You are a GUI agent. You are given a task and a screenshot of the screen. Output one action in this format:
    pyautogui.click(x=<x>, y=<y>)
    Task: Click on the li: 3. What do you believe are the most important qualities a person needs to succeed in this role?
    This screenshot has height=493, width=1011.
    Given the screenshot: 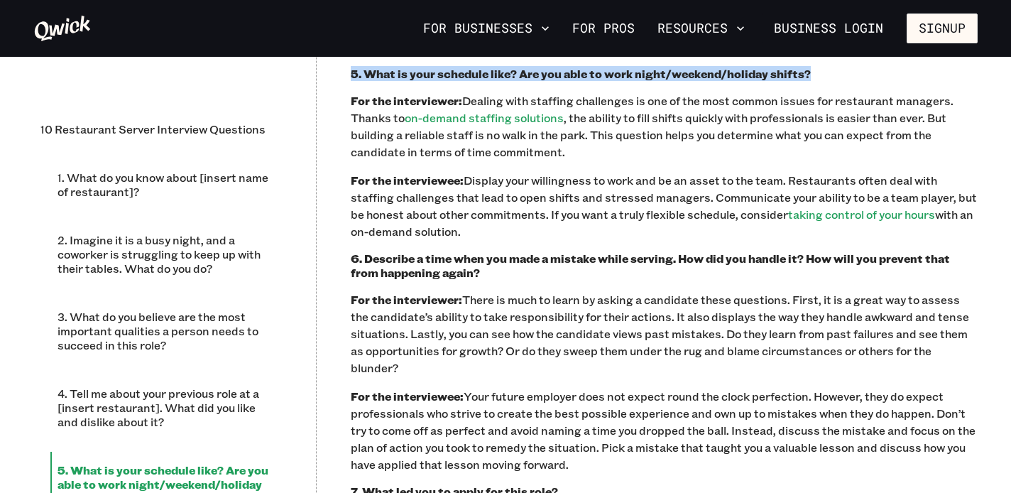 What is the action you would take?
    pyautogui.click(x=166, y=331)
    